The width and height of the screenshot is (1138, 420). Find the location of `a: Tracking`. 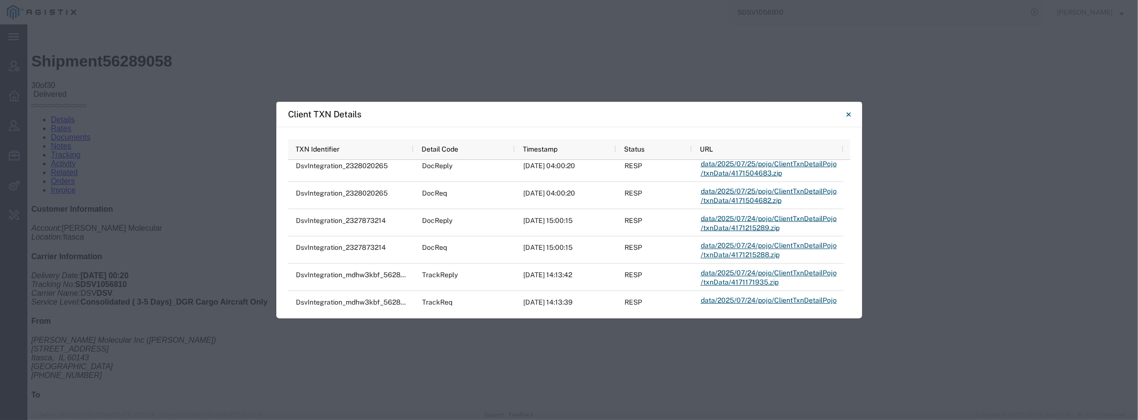

a: Tracking is located at coordinates (38, 130).